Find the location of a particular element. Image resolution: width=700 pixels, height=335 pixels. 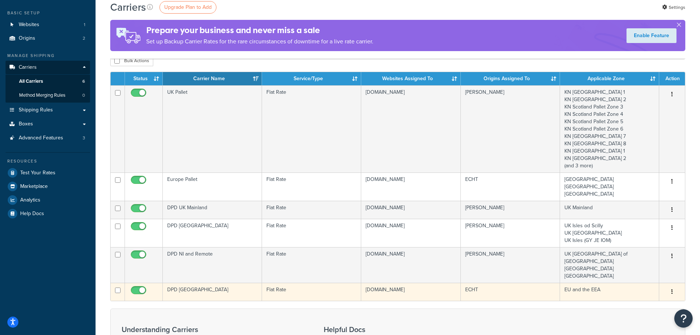

li: Origins is located at coordinates (48, 38).